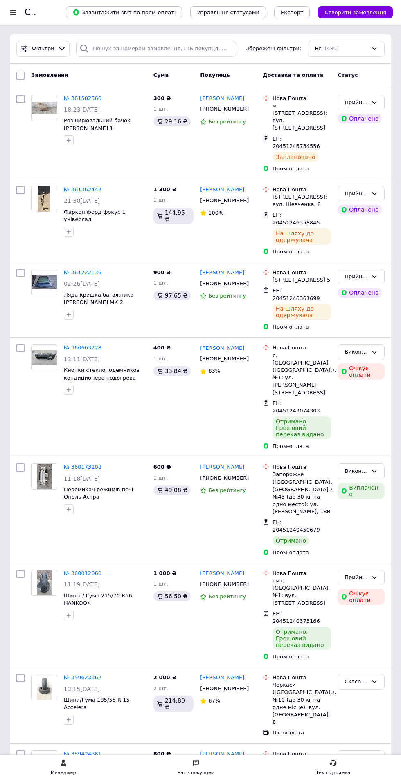 This screenshot has width=401, height=781. Describe the element at coordinates (172, 295) in the screenshot. I see `div: 97.65 ₴` at that location.